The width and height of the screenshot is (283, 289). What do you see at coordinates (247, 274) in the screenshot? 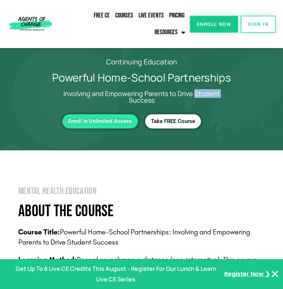
I see `span: Register Now ❯` at bounding box center [247, 274].